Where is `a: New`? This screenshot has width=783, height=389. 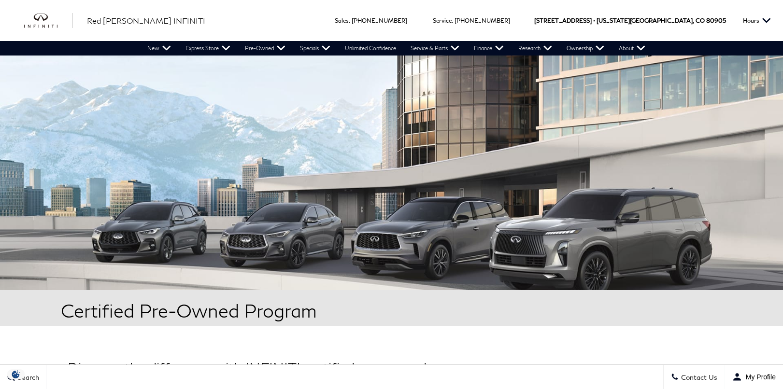
a: New is located at coordinates (159, 48).